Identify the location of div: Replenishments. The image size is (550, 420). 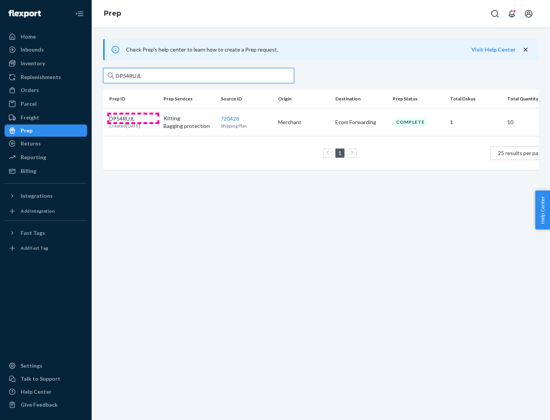
(41, 77).